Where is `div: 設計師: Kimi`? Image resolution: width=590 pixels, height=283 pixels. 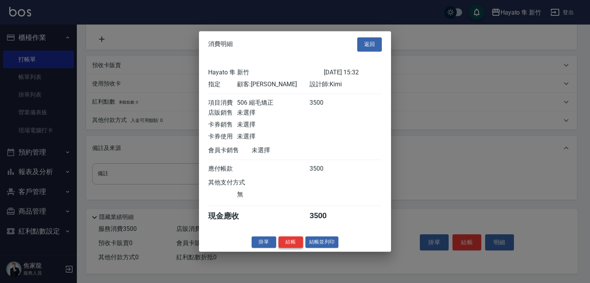 div: 設計師: Kimi is located at coordinates (346, 84).